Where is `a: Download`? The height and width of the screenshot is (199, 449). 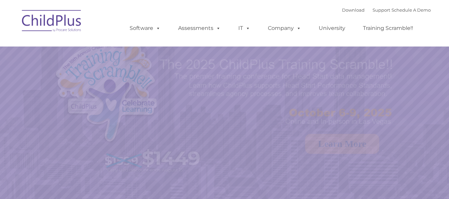
a: Download is located at coordinates (354, 10).